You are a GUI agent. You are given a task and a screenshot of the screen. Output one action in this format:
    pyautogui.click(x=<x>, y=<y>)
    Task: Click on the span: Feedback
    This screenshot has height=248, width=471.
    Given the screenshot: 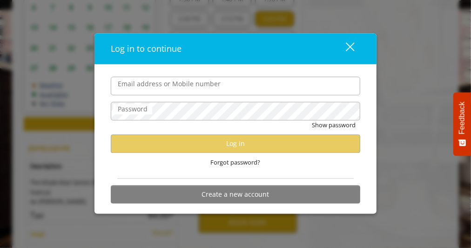 What is the action you would take?
    pyautogui.click(x=462, y=118)
    